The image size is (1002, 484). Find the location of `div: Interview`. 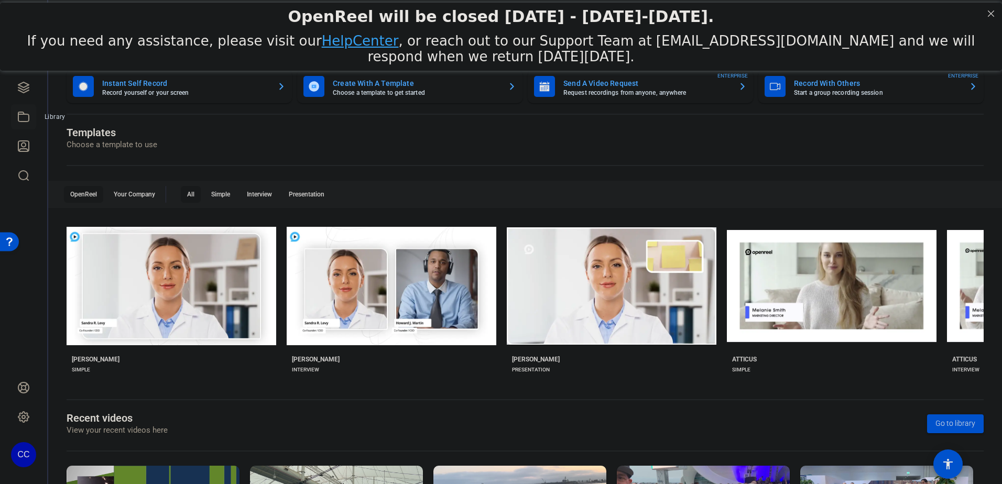

div: Interview is located at coordinates (259, 194).